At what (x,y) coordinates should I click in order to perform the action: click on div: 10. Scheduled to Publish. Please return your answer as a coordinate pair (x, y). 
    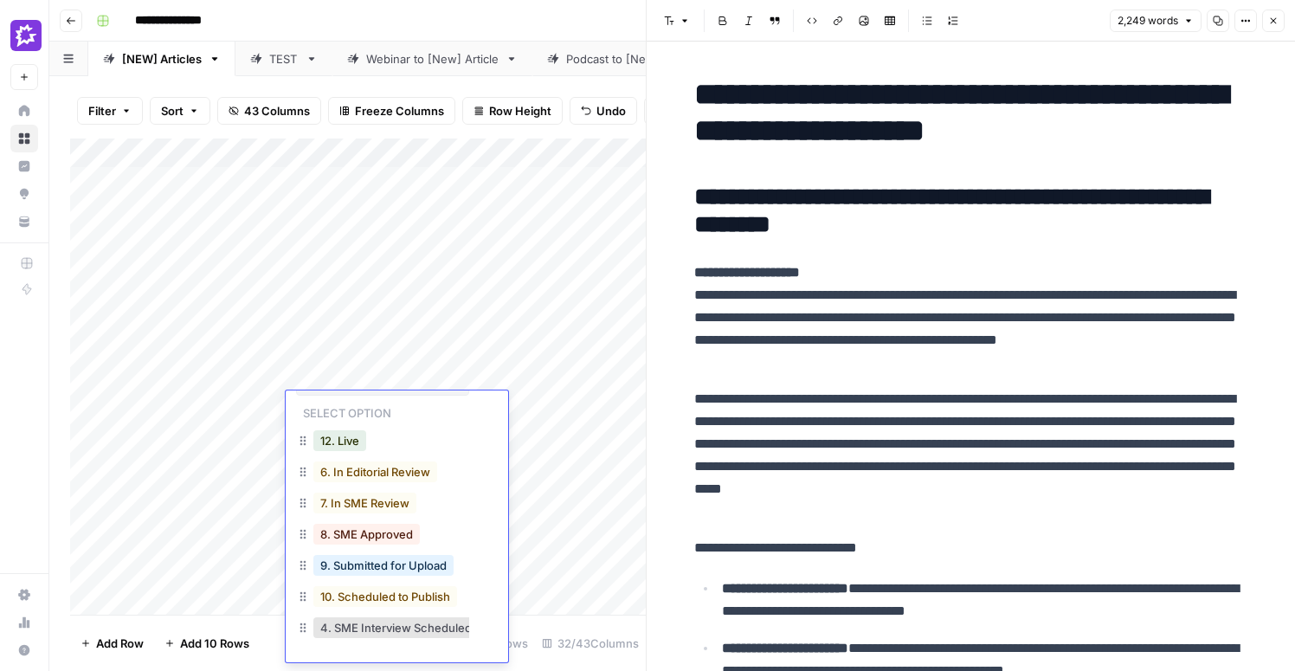
    Looking at the image, I should click on (383, 598).